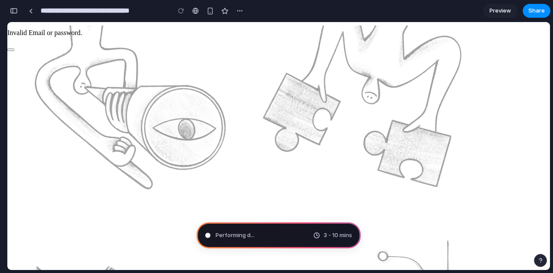 This screenshot has width=553, height=273. What do you see at coordinates (235, 235) in the screenshot?
I see `span: Performing d ...` at bounding box center [235, 235].